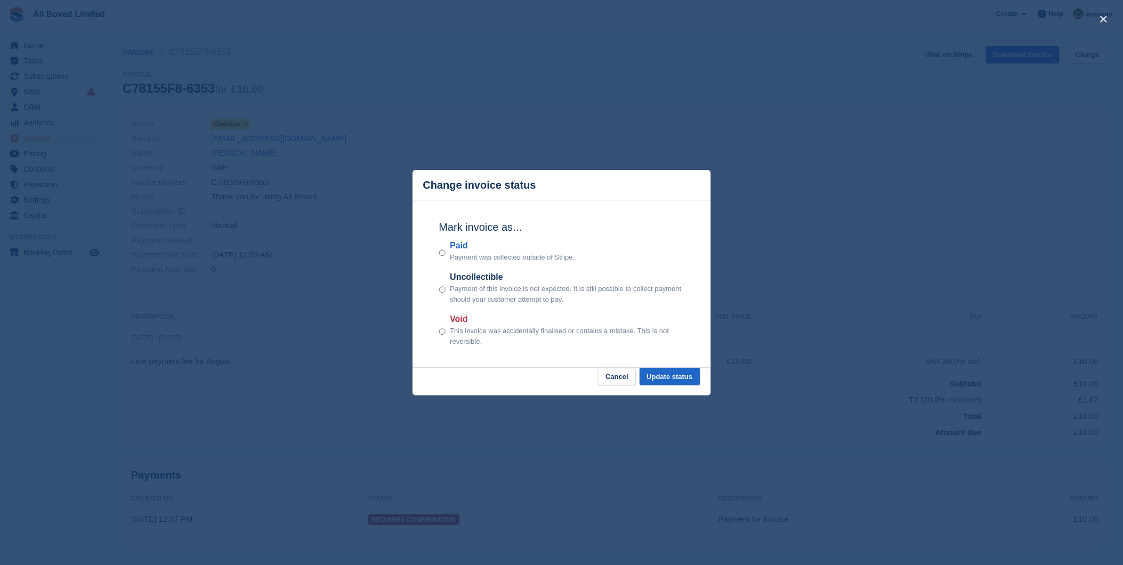 This screenshot has height=565, width=1123. What do you see at coordinates (562, 227) in the screenshot?
I see `h2: Mark invoice as...` at bounding box center [562, 227].